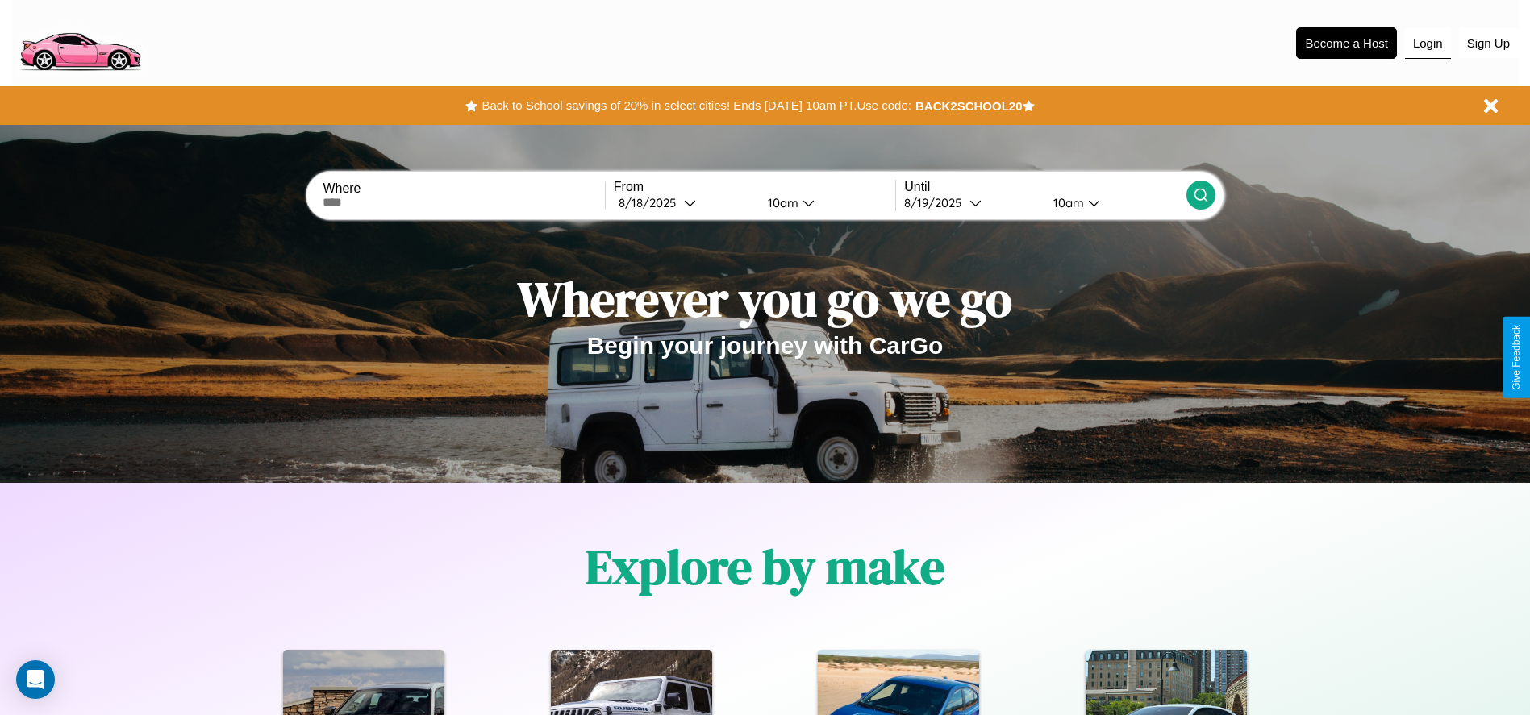  What do you see at coordinates (969, 106) in the screenshot?
I see `b: BACK2SCHOOL20` at bounding box center [969, 106].